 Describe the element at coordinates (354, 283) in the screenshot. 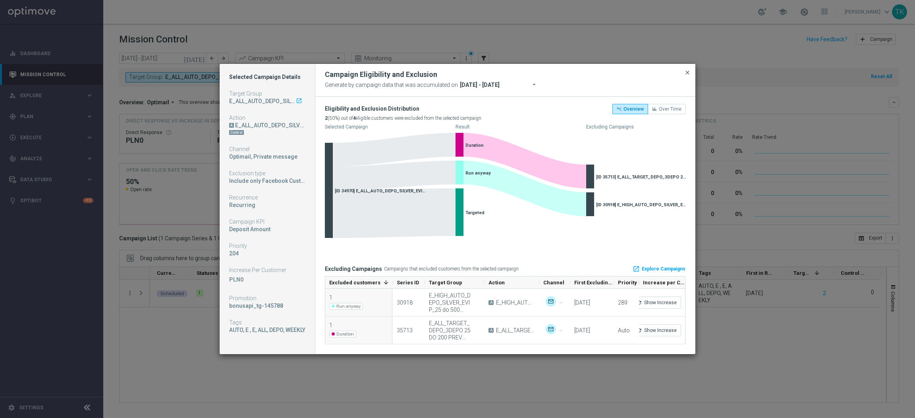

I see `span: Excluded customers` at that location.